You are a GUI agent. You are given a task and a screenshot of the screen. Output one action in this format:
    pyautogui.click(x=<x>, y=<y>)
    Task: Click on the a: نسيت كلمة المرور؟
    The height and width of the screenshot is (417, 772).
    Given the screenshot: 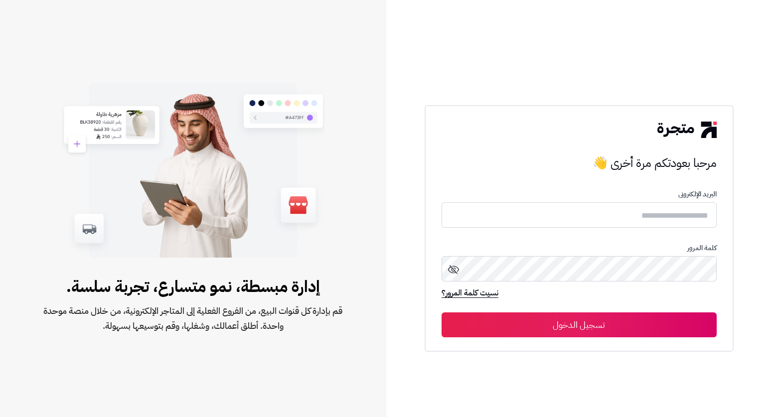 What is the action you would take?
    pyautogui.click(x=470, y=294)
    